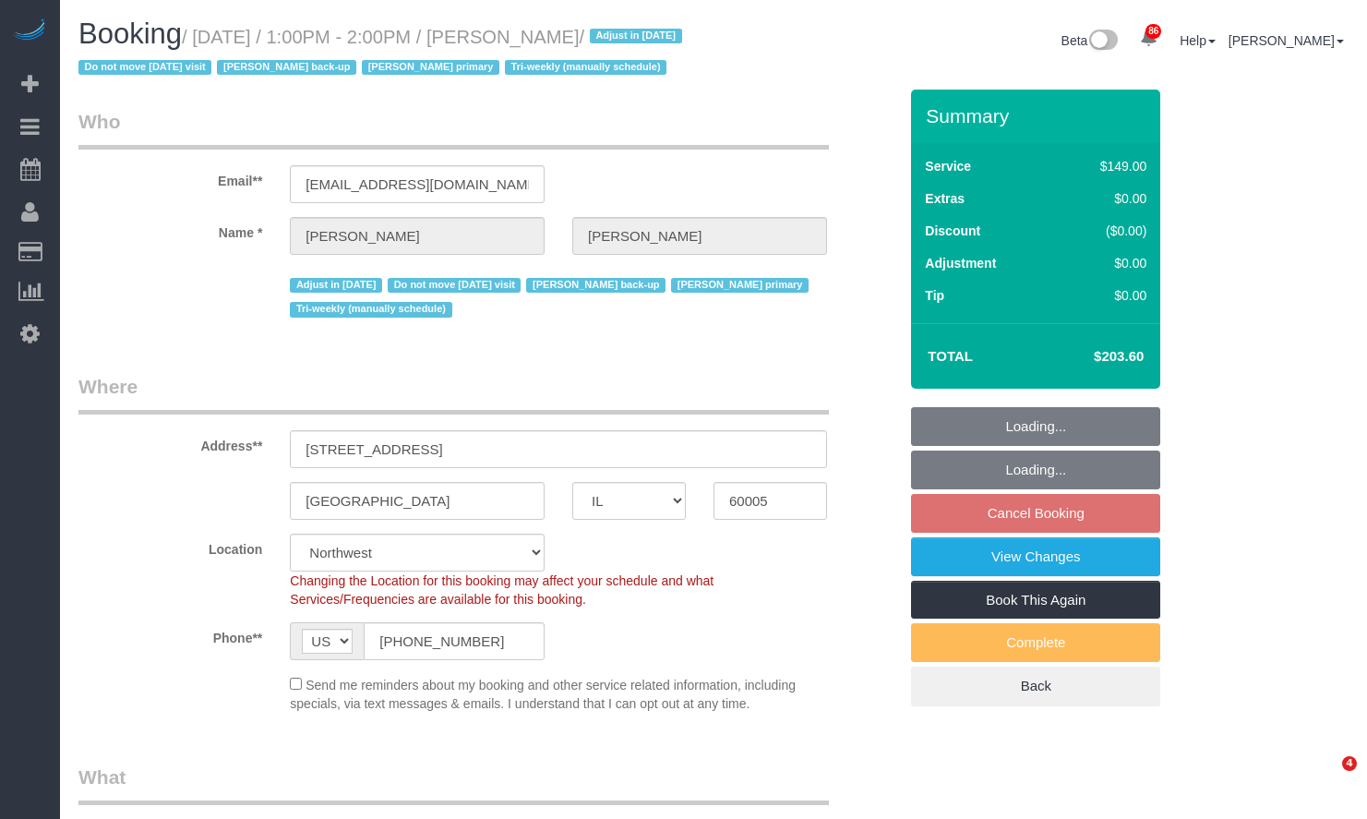 This screenshot has height=819, width=1367. I want to click on img: Automaid Logo, so click(30, 31).